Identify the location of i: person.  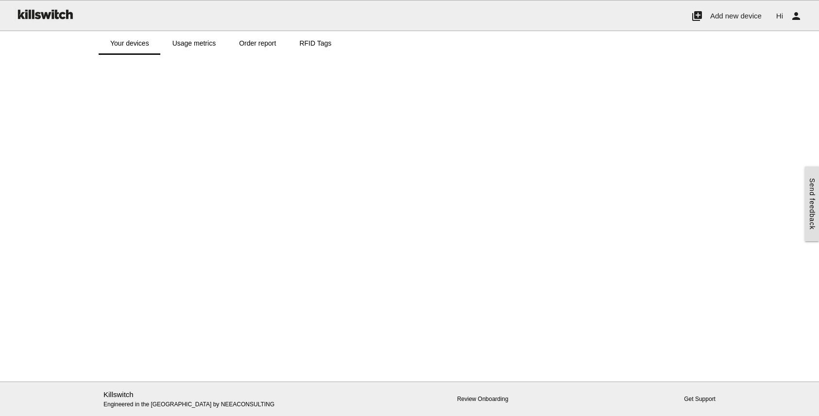
(796, 16).